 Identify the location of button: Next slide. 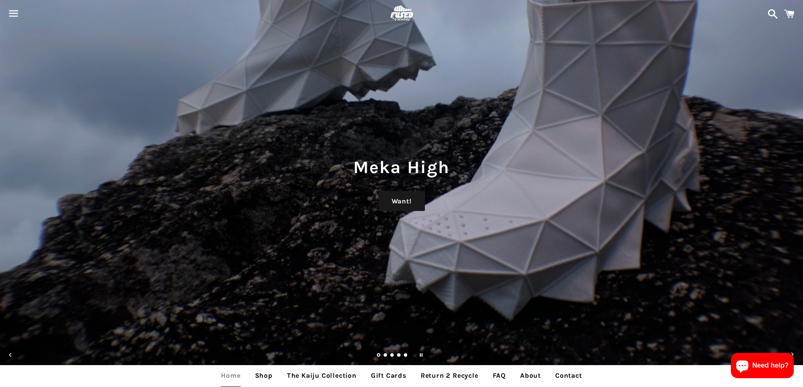
(793, 355).